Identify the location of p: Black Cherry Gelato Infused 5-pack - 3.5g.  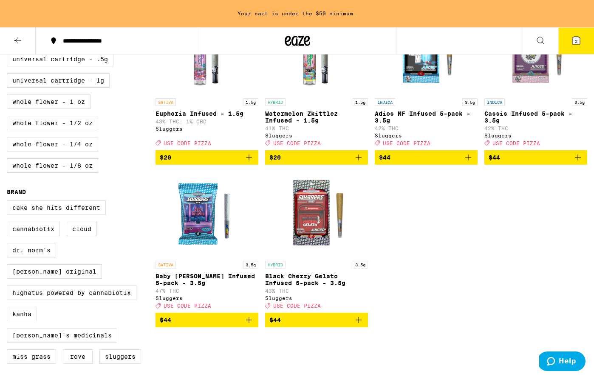
(317, 279).